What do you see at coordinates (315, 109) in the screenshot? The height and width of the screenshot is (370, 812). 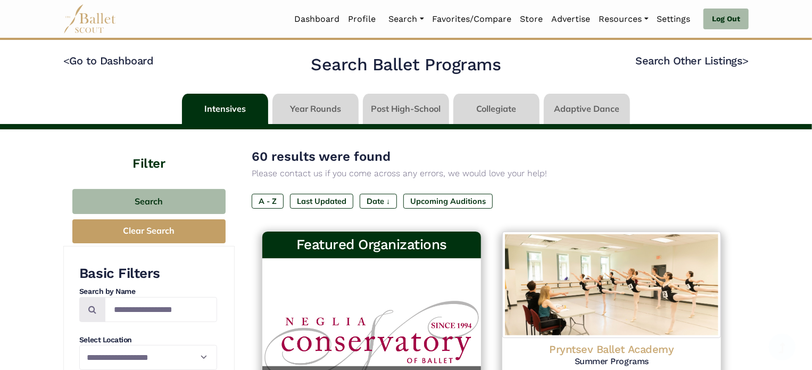 I see `li: Year Rounds` at bounding box center [315, 109].